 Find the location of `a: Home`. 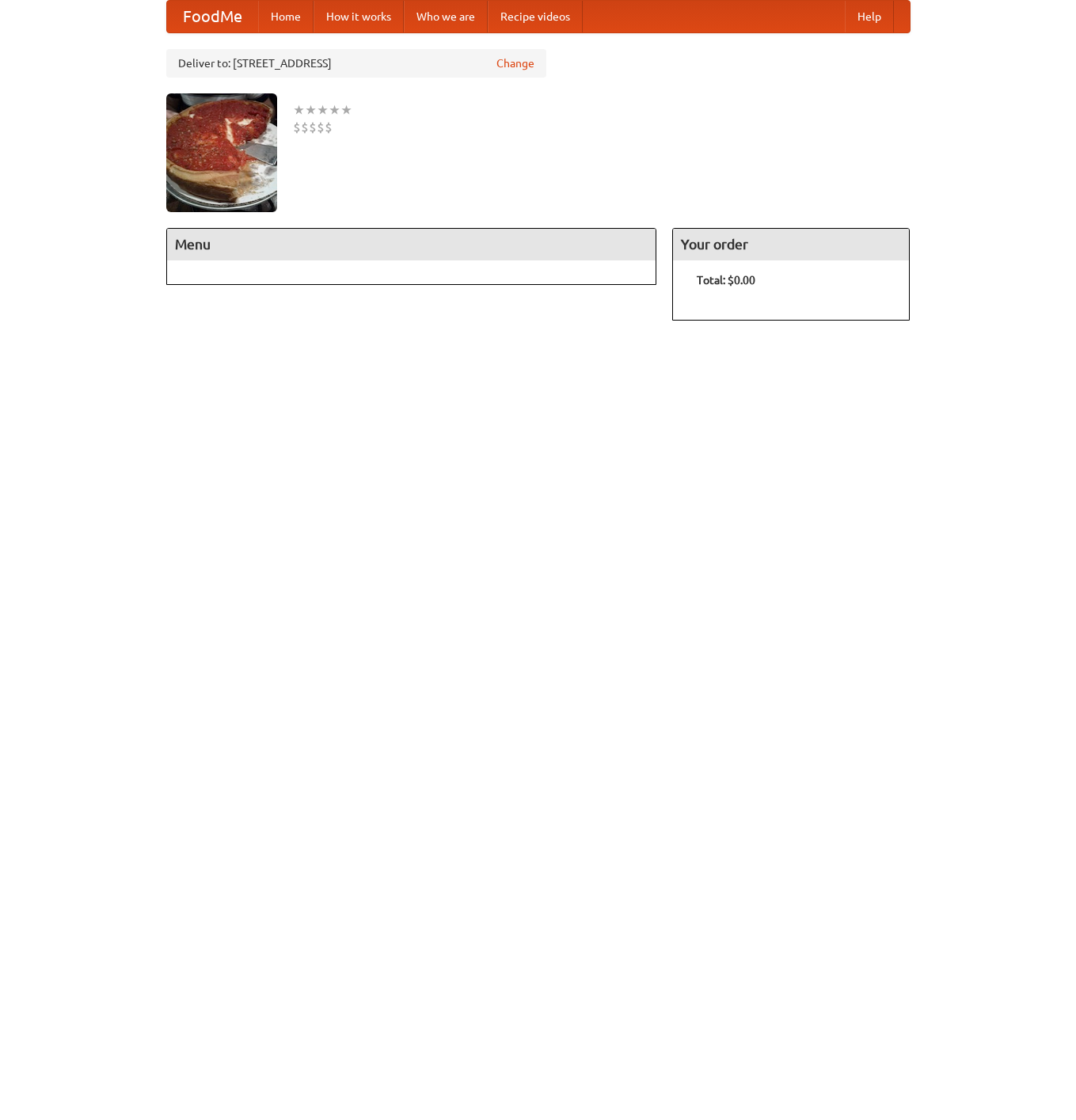

a: Home is located at coordinates (286, 16).